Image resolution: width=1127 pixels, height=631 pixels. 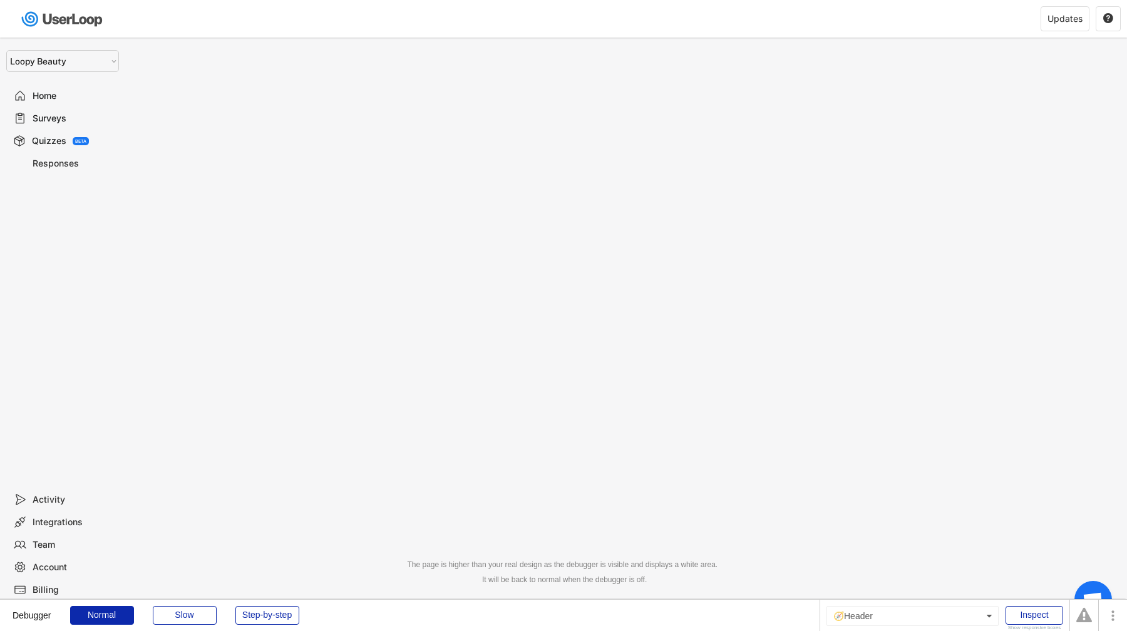 I want to click on div: Debugger, so click(x=32, y=610).